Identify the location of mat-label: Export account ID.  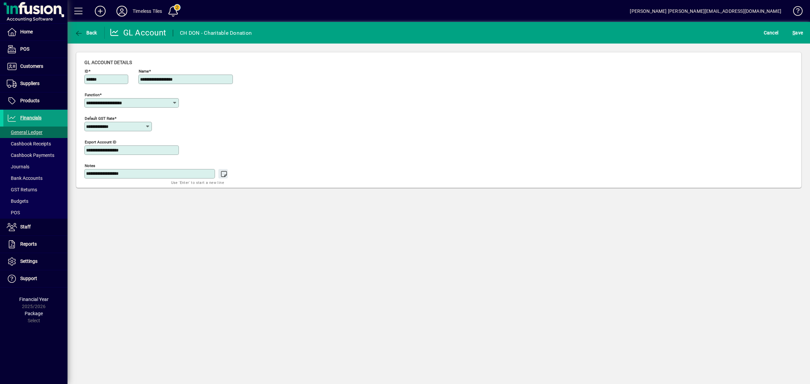
(101, 142).